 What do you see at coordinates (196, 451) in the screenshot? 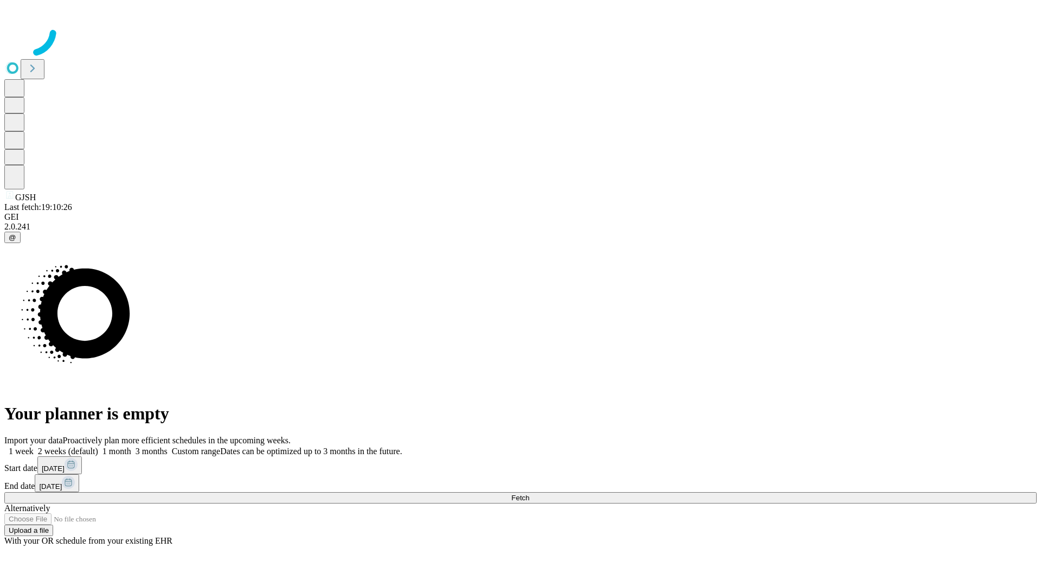
I see `span: Custom range` at bounding box center [196, 451].